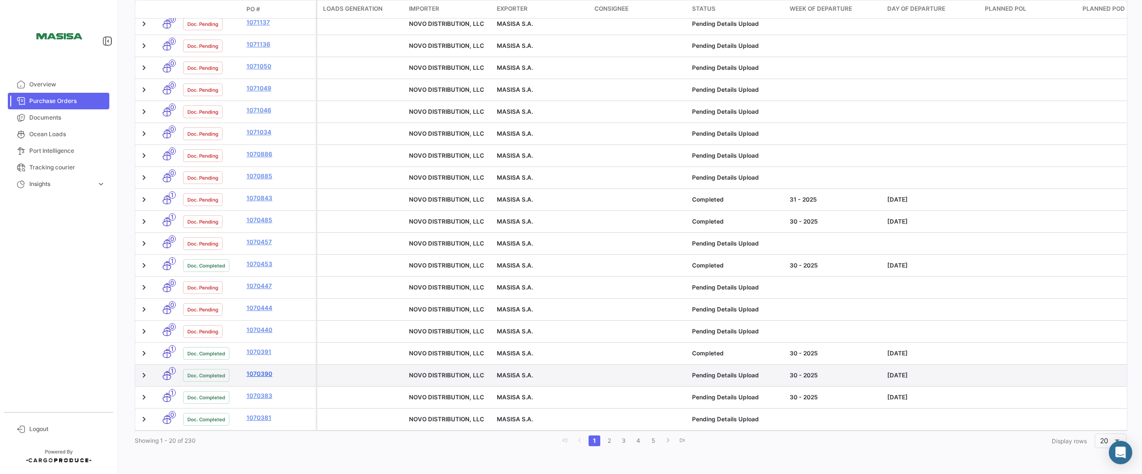 The image size is (1142, 474). What do you see at coordinates (59, 101) in the screenshot?
I see `a: Purchase Orders` at bounding box center [59, 101].